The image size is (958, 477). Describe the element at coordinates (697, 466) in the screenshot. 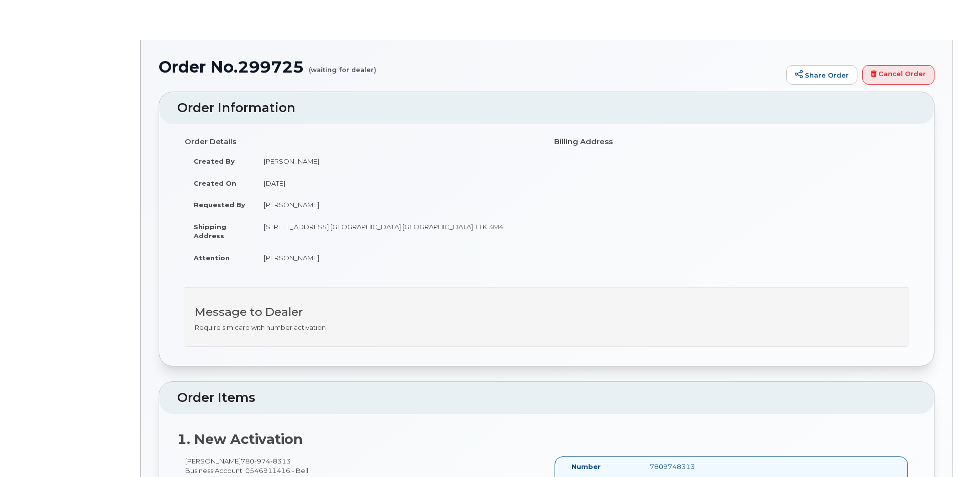

I see `div: 7809748313` at that location.